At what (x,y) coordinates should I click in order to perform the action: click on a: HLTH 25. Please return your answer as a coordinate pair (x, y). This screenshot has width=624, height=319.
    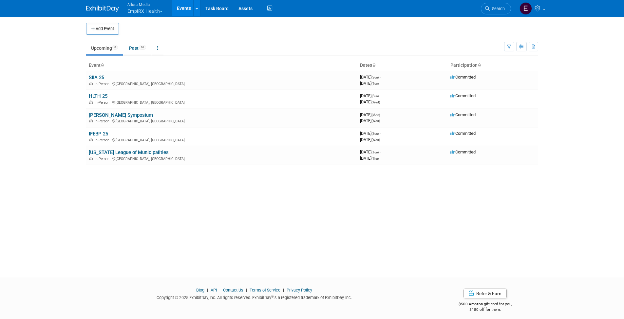
    Looking at the image, I should click on (98, 96).